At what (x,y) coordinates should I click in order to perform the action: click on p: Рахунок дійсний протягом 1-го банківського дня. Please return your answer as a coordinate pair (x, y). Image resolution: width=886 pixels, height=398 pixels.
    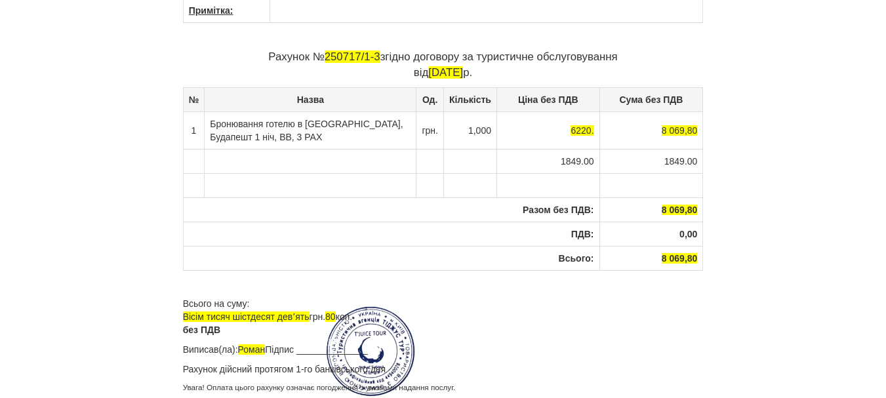
    Looking at the image, I should click on (443, 369).